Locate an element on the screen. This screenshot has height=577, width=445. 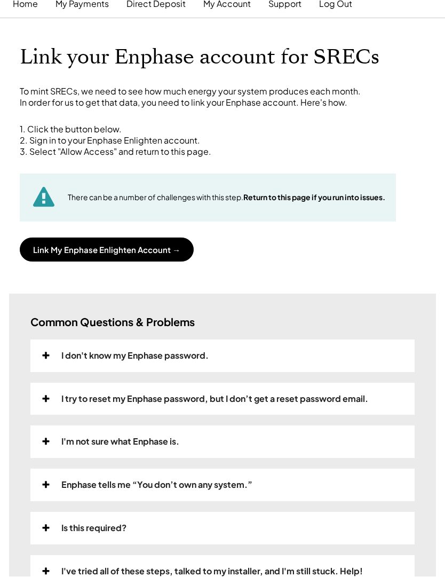
div: To mint SRECs, we need to see how much energy your system produces each month. In order for us to... is located at coordinates (223, 98).